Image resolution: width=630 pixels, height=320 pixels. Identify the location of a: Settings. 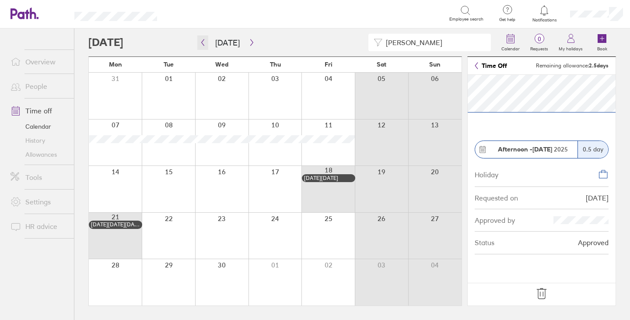
(39, 202).